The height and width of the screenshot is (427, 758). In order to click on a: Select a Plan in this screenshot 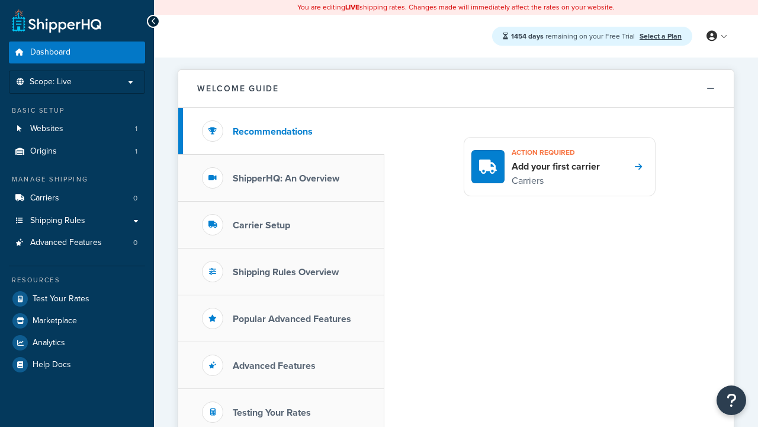, I will do `click(660, 36)`.